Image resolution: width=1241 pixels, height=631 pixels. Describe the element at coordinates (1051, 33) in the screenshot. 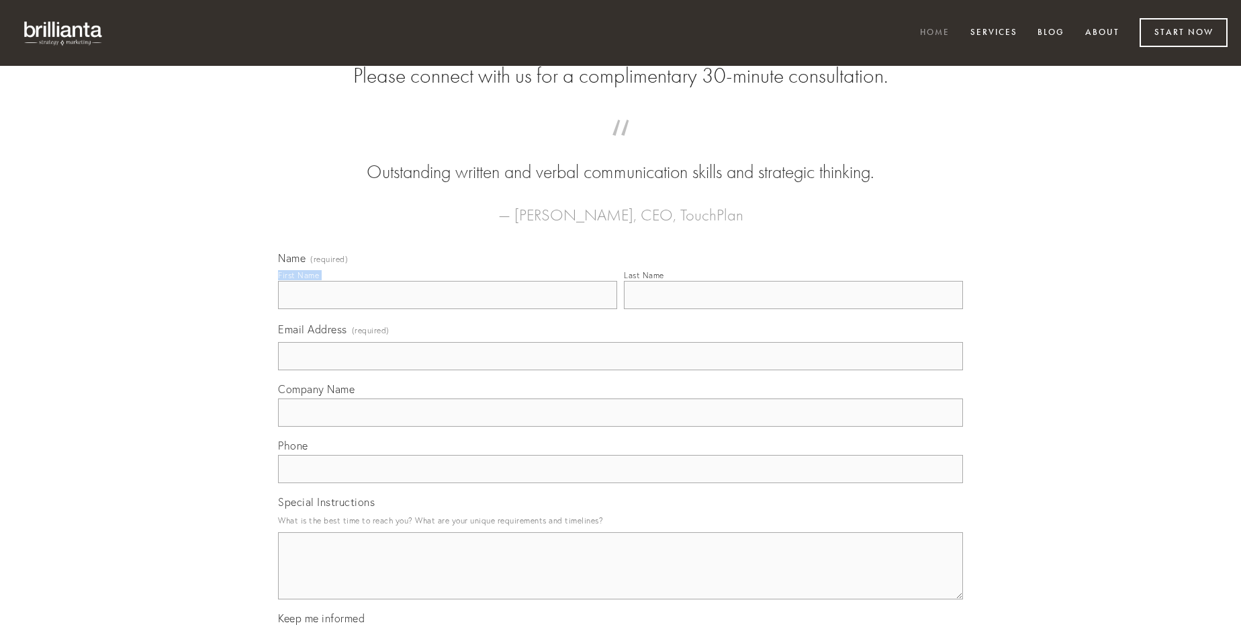

I see `a: Blog` at that location.